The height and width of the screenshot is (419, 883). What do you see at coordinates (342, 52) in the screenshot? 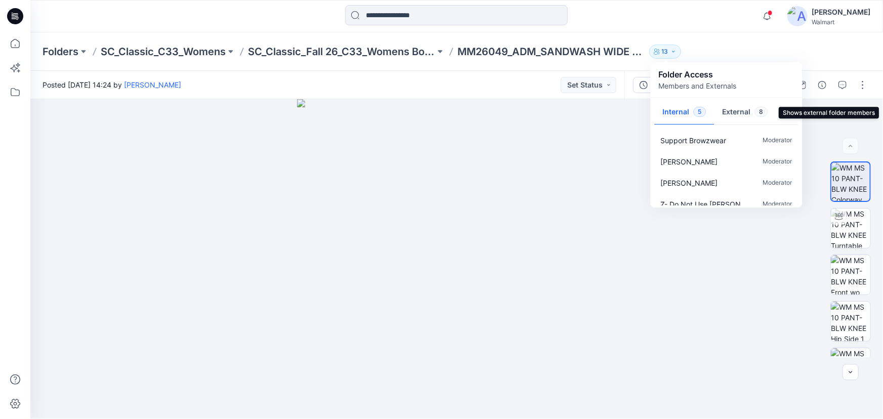
I see `a: SC_Classic_Fall 26_C33_Womens Board` at bounding box center [342, 52].